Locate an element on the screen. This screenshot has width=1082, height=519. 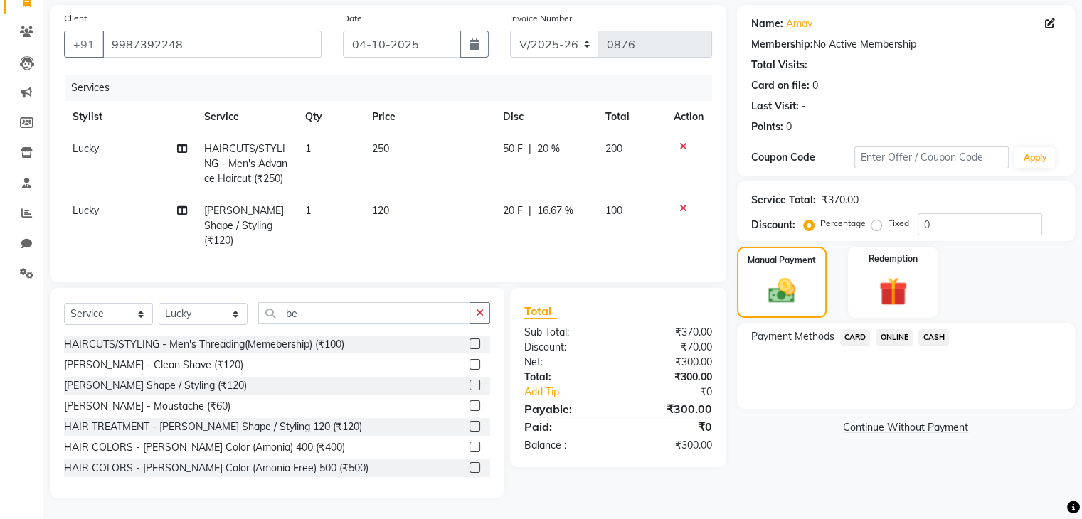
th: Total is located at coordinates (630, 117).